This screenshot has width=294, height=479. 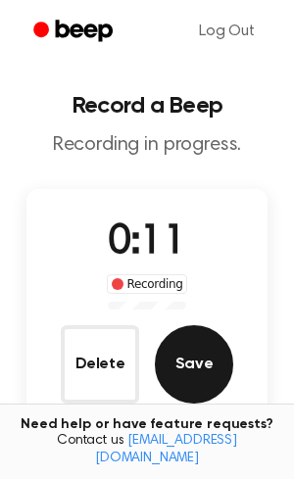 What do you see at coordinates (147, 450) in the screenshot?
I see `span: Contact us` at bounding box center [147, 450].